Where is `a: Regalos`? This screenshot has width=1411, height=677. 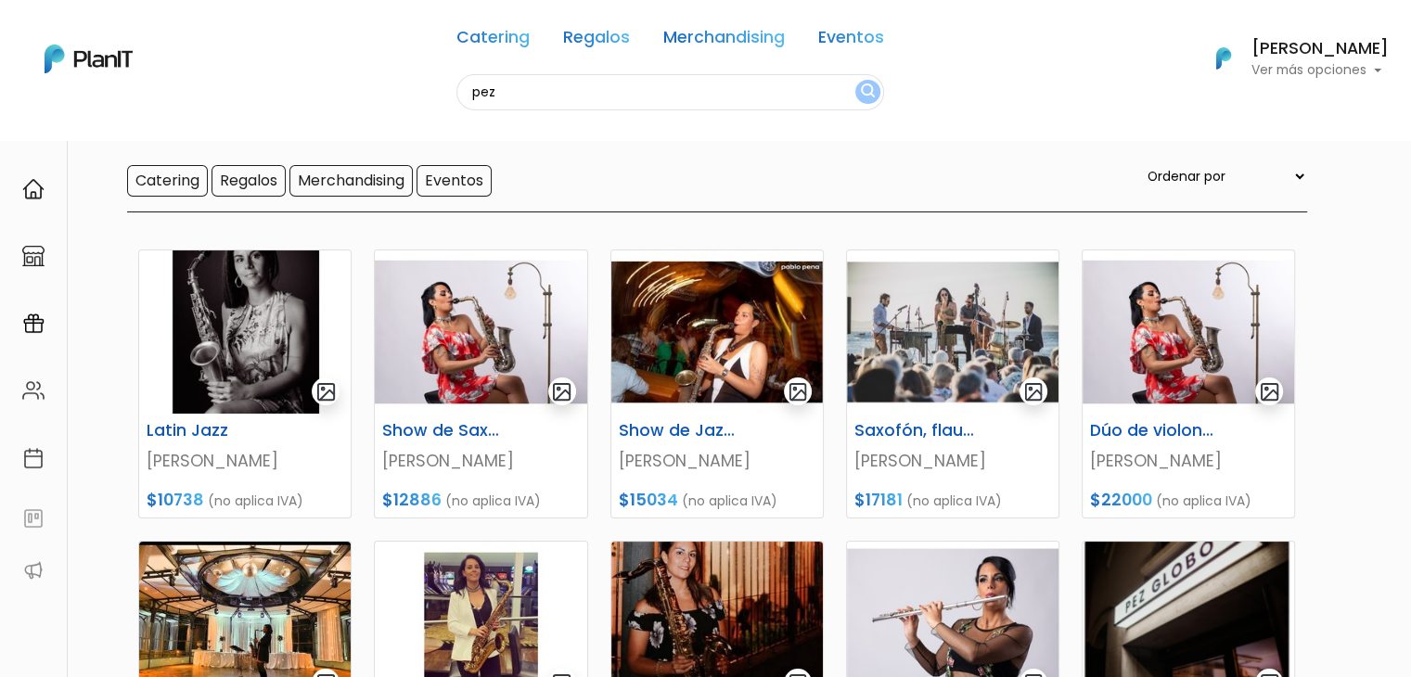
a: Regalos is located at coordinates (596, 41).